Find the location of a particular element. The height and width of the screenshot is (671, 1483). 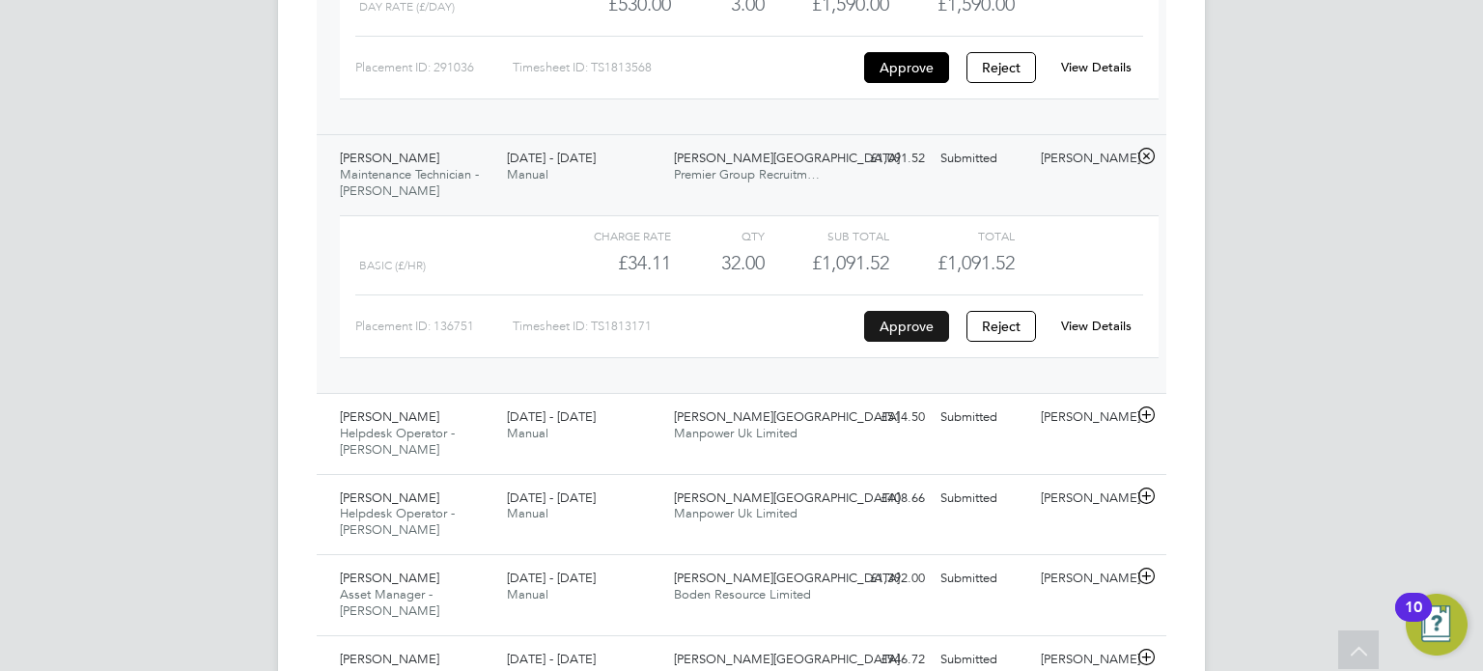

div: Charge rate is located at coordinates (608, 236).